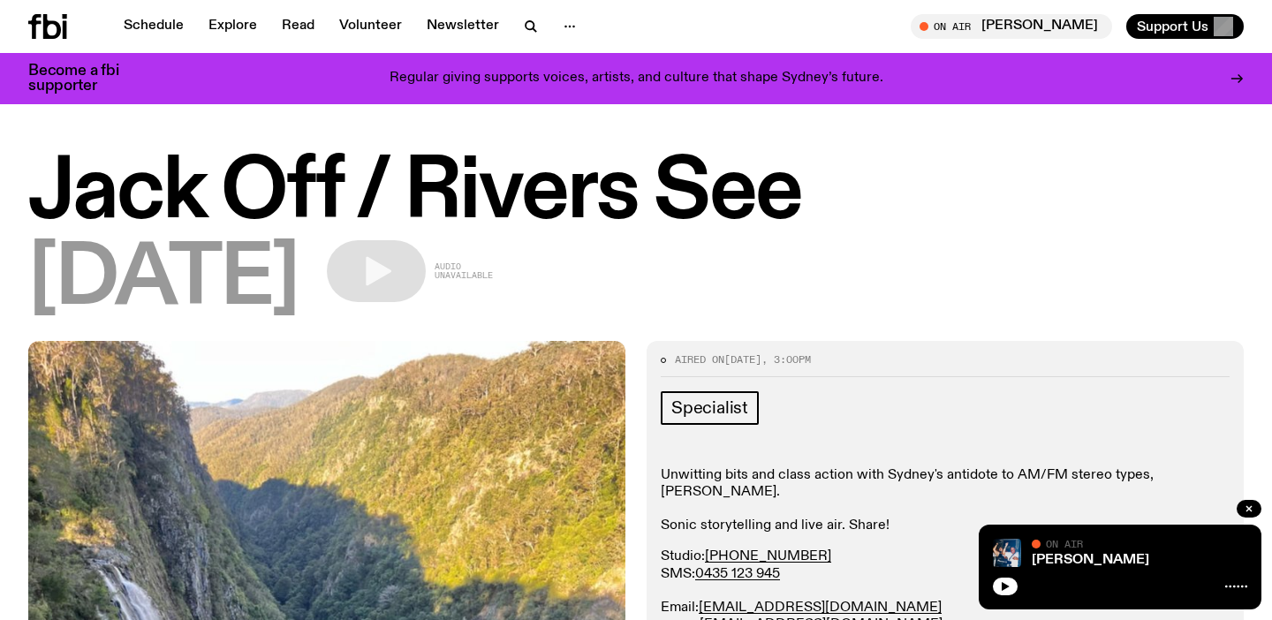 Image resolution: width=1272 pixels, height=620 pixels. Describe the element at coordinates (710, 408) in the screenshot. I see `a: Specialist` at that location.